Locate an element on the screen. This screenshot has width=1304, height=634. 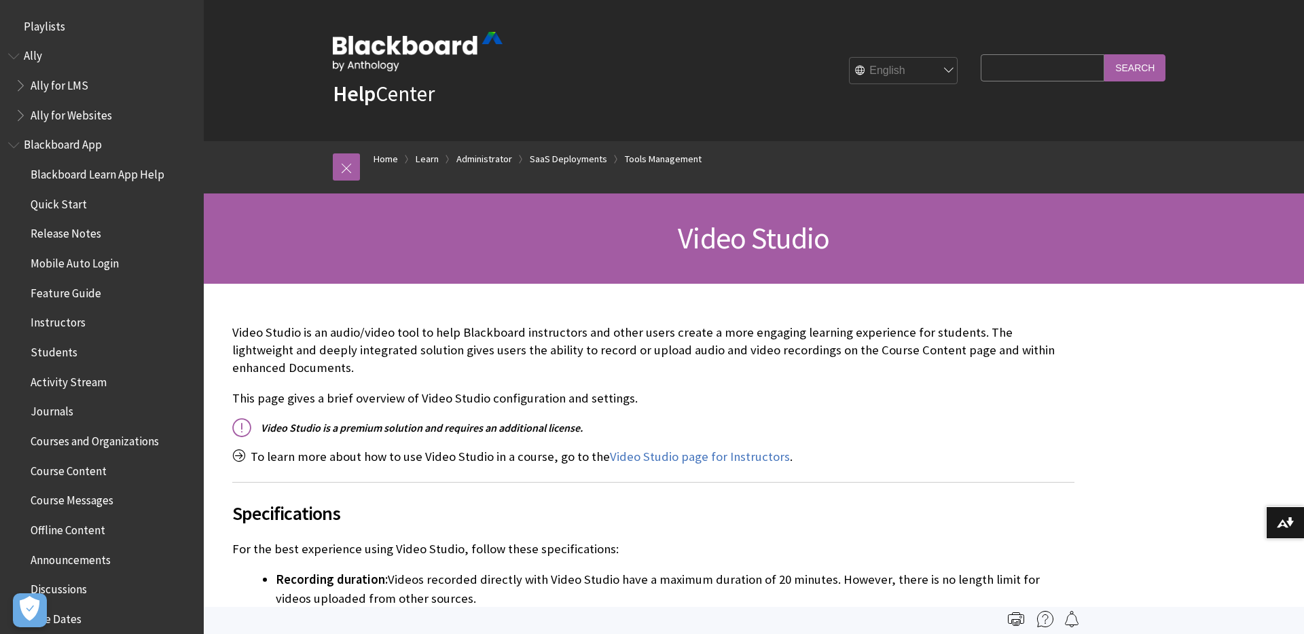
span: Recording duration: is located at coordinates (331, 579).